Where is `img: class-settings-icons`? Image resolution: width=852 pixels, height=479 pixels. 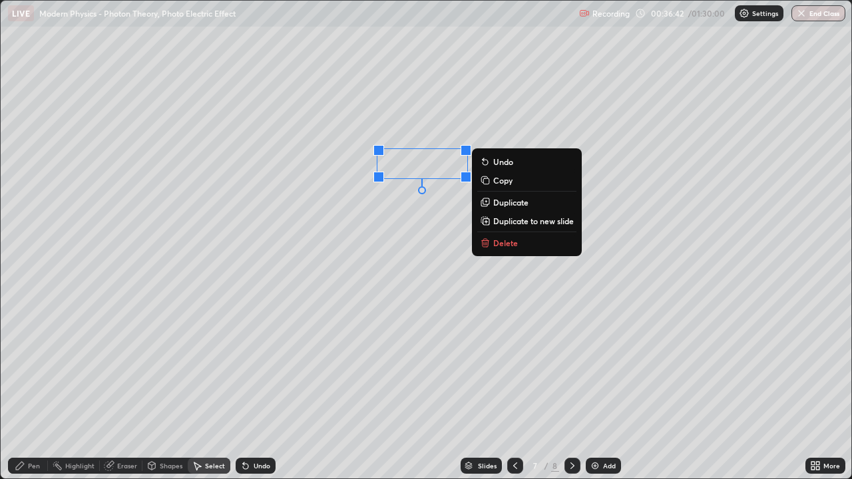
img: class-settings-icons is located at coordinates (744, 13).